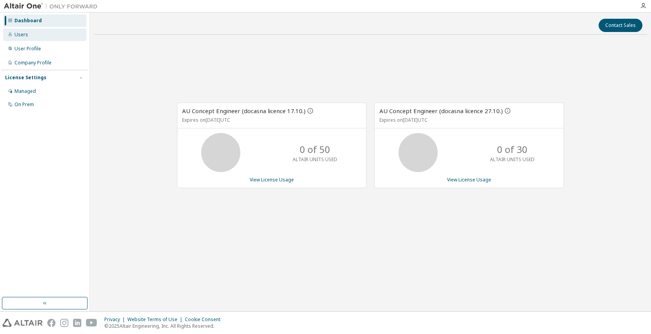  I want to click on div: Managed, so click(25, 91).